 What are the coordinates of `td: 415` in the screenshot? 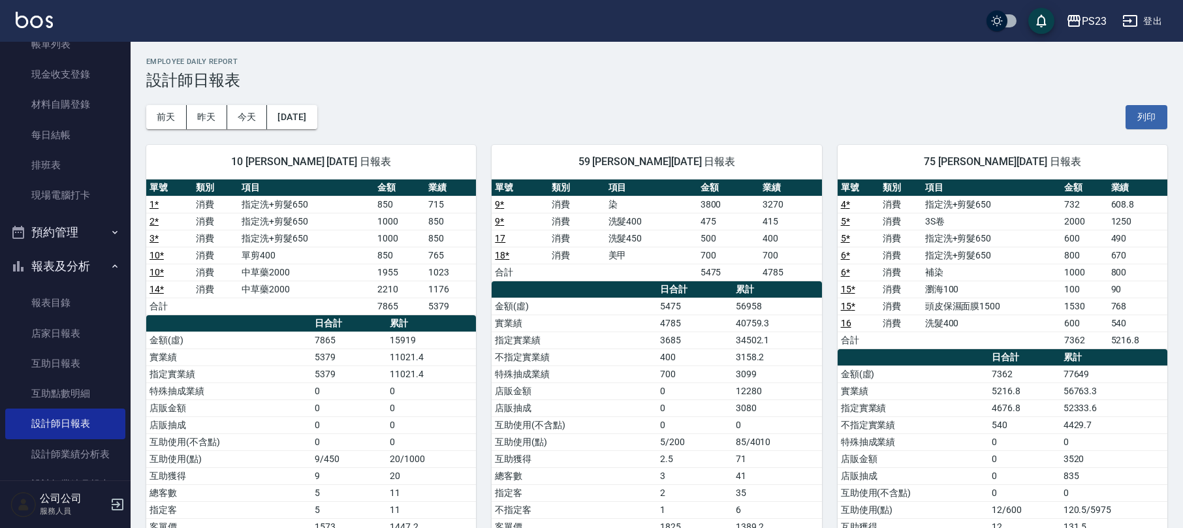 It's located at (791, 221).